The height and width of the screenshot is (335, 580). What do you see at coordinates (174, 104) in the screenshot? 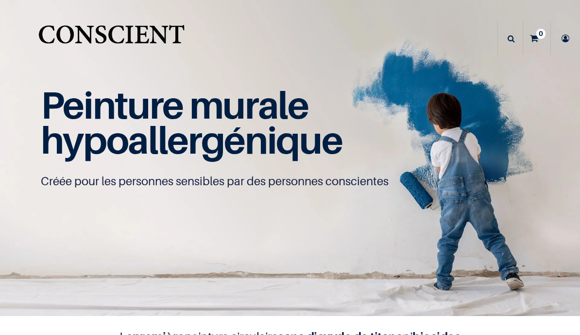
I see `span: Peinture murale` at bounding box center [174, 104].